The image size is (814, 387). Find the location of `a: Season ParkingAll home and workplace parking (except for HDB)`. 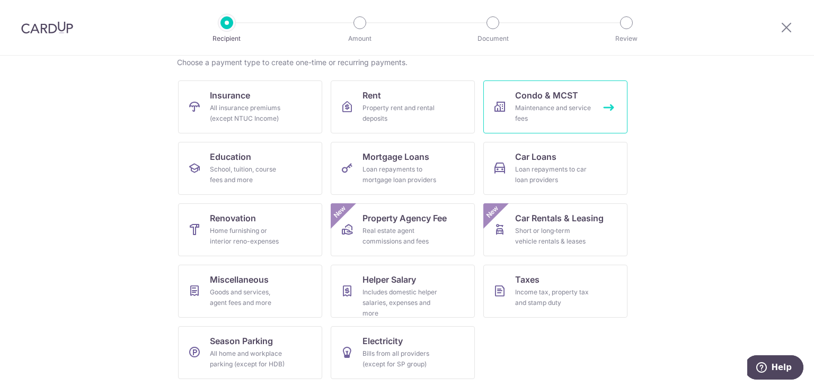

a: Season ParkingAll home and workplace parking (except for HDB) is located at coordinates (250, 353).